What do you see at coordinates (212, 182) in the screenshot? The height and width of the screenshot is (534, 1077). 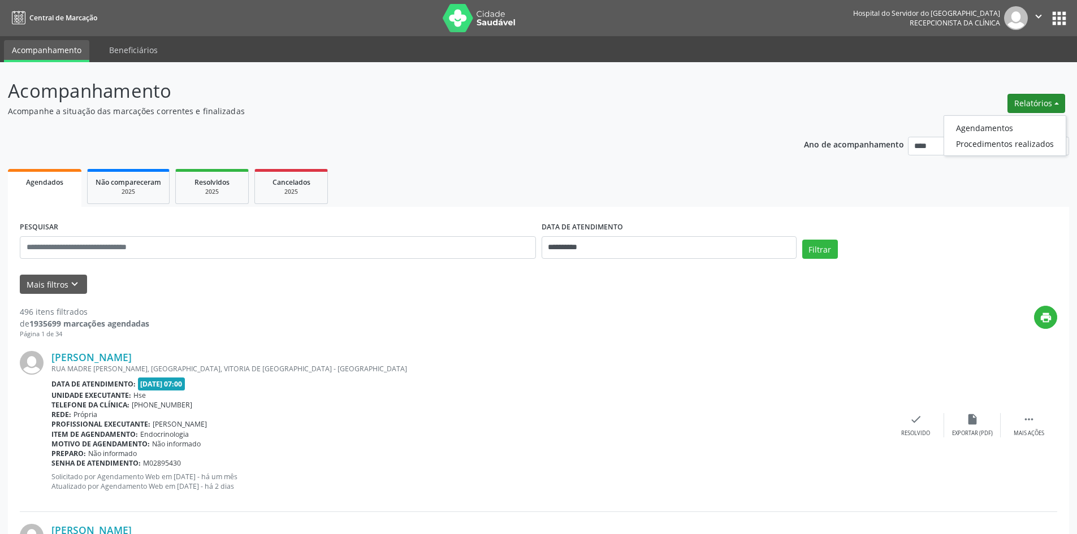 I see `span: Resolvidos` at bounding box center [212, 182].